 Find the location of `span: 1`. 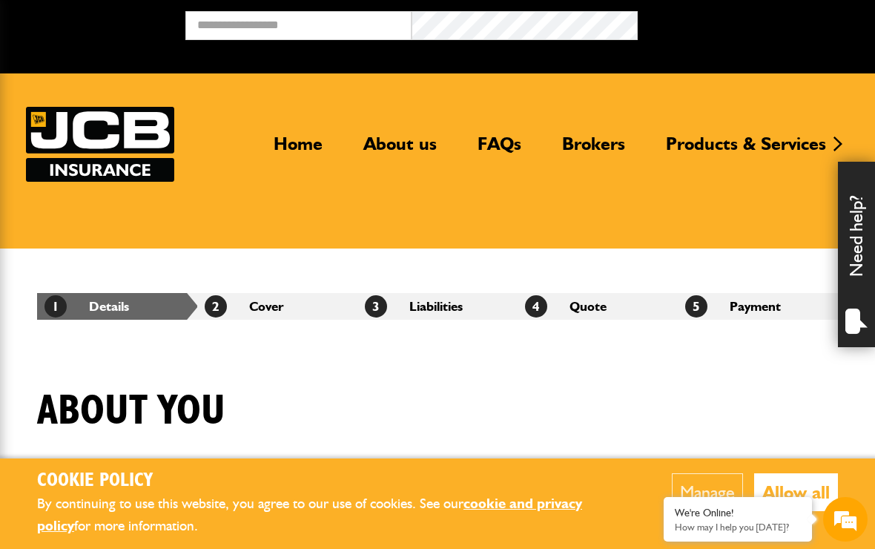

span: 1 is located at coordinates (56, 306).